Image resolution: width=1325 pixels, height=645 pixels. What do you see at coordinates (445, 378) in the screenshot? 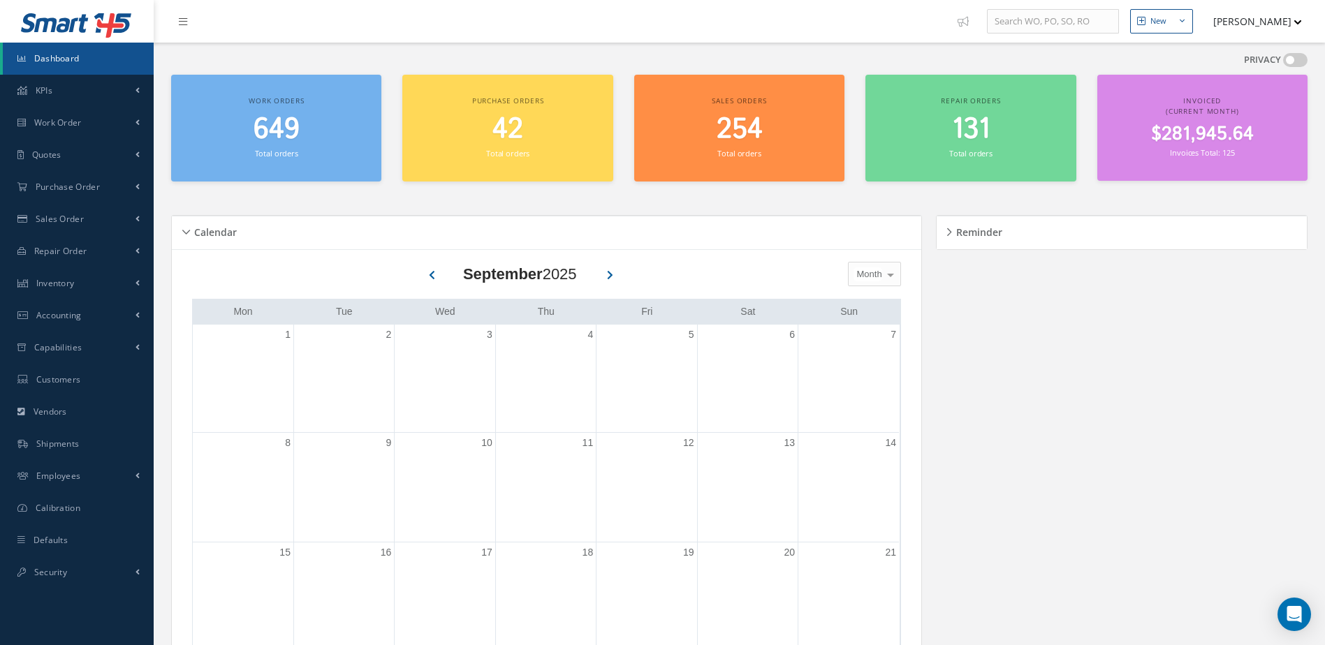
I see `td: September 3, 2025` at bounding box center [445, 378].